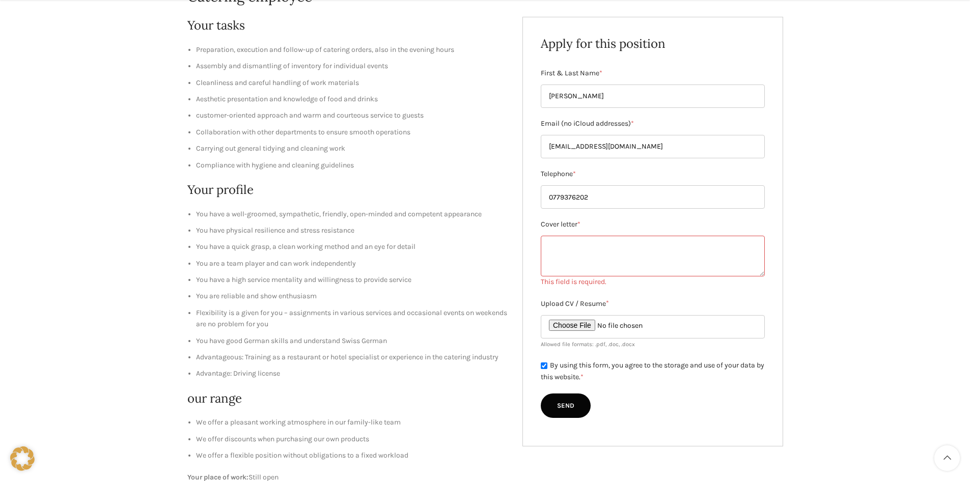  What do you see at coordinates (216, 25) in the screenshot?
I see `font: Your tasks` at bounding box center [216, 25].